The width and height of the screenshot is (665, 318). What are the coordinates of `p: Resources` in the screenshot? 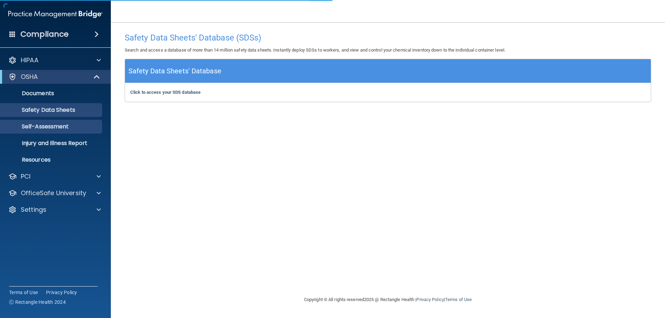 It's located at (52, 160).